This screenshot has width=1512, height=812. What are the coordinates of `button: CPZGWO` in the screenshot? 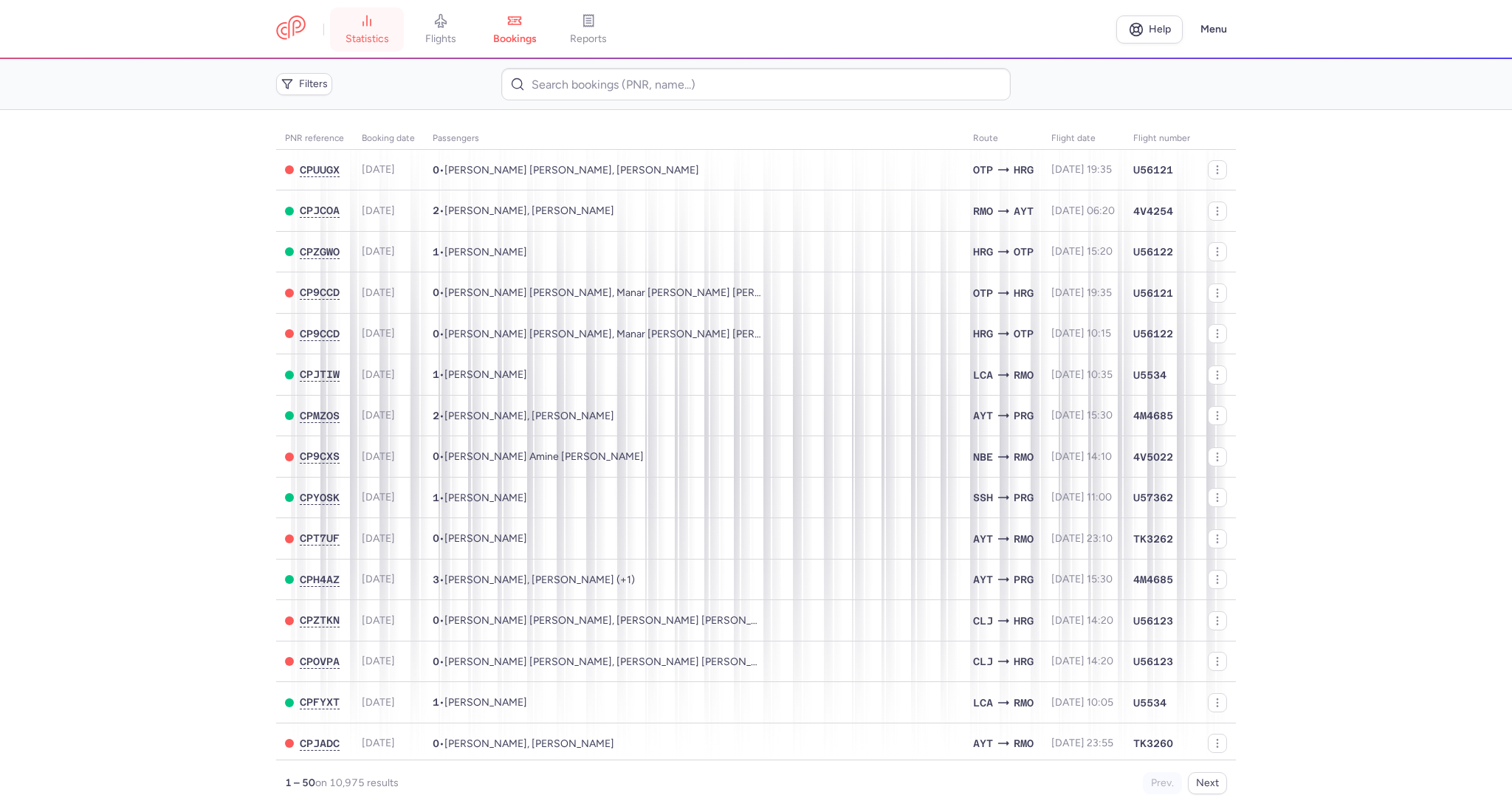 It's located at (320, 252).